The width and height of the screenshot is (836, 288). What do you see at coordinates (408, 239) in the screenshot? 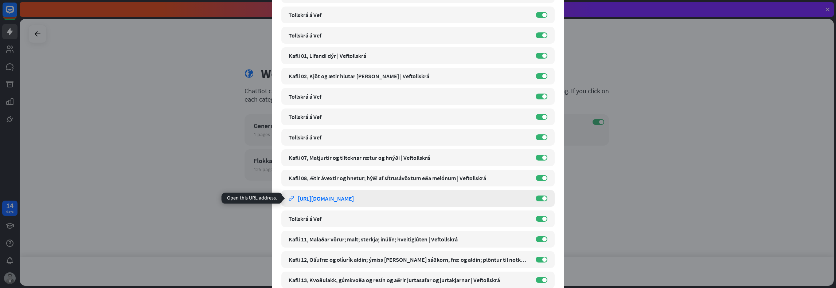
I see `div: Kafli 11, Malaðar vörur; malt; sterkja; inúlín; hveitiglúten | Veftollskrá` at bounding box center [408, 239].